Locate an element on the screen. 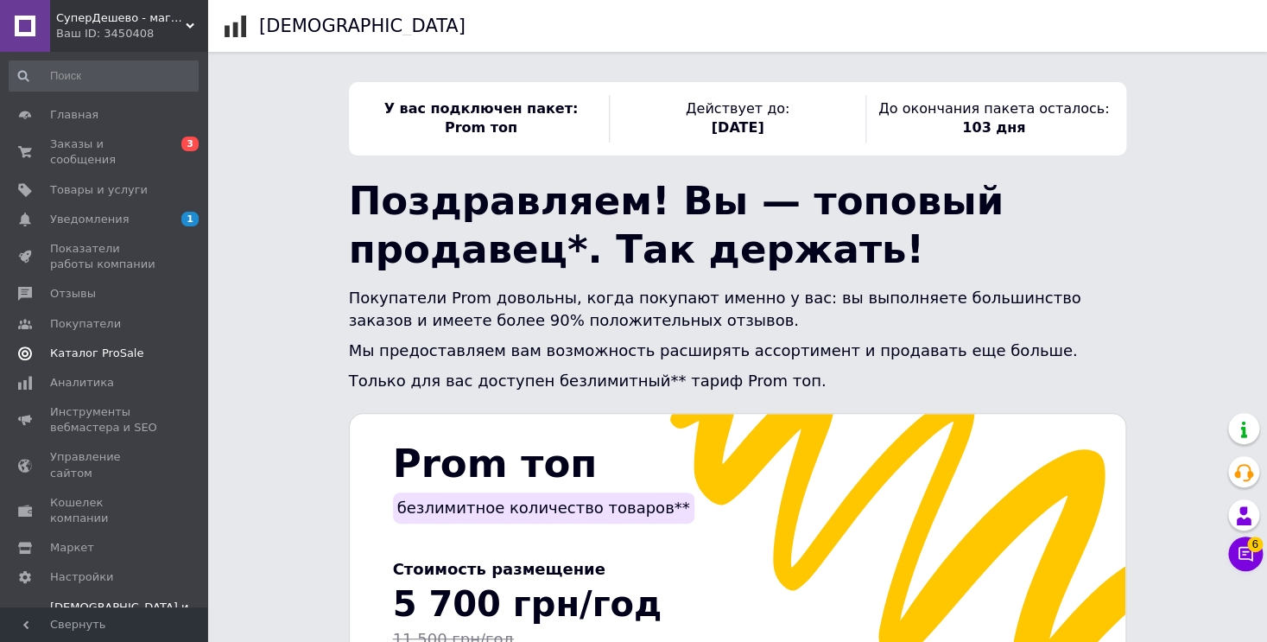 The height and width of the screenshot is (642, 1267). span: Стоимость размещение is located at coordinates (499, 568).